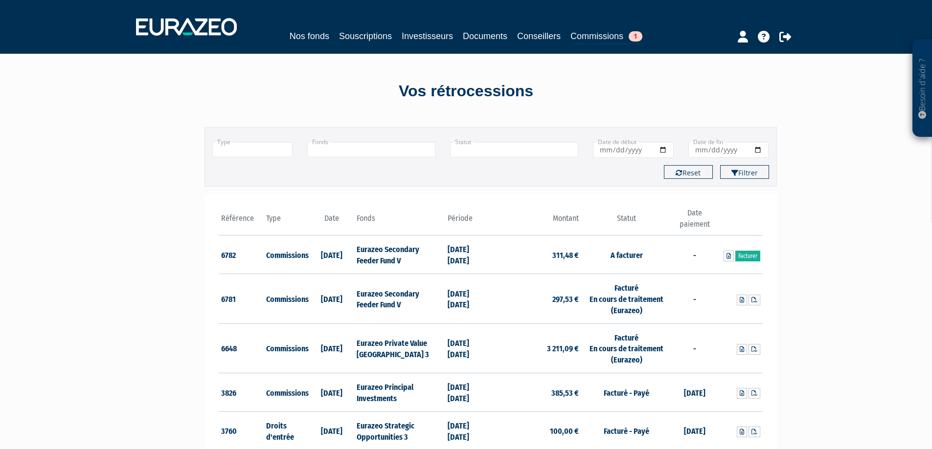 Image resolution: width=932 pixels, height=449 pixels. Describe the element at coordinates (399, 393) in the screenshot. I see `td: Eurazeo Principal Investments` at that location.